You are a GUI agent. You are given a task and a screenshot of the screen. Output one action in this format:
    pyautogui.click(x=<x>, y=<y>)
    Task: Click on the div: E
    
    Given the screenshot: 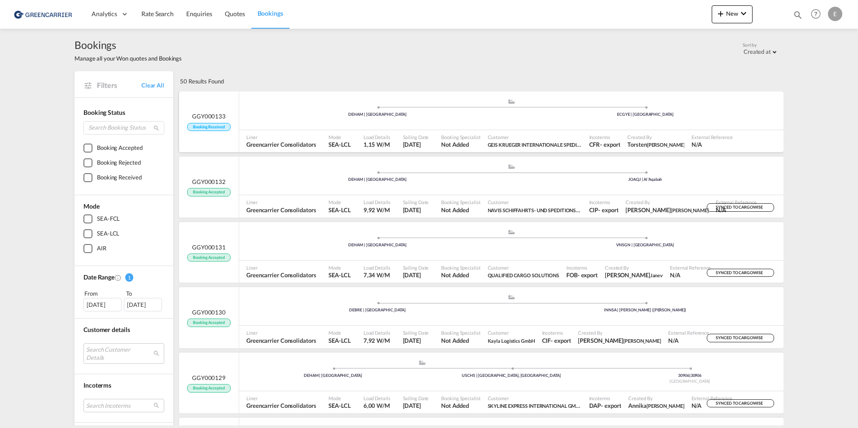 What is the action you would take?
    pyautogui.click(x=835, y=14)
    